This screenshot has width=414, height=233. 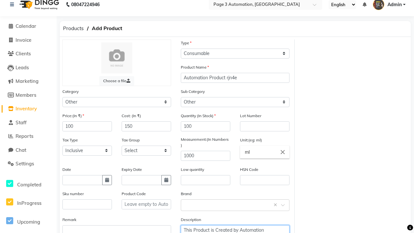 I want to click on span: Reports, so click(x=24, y=136).